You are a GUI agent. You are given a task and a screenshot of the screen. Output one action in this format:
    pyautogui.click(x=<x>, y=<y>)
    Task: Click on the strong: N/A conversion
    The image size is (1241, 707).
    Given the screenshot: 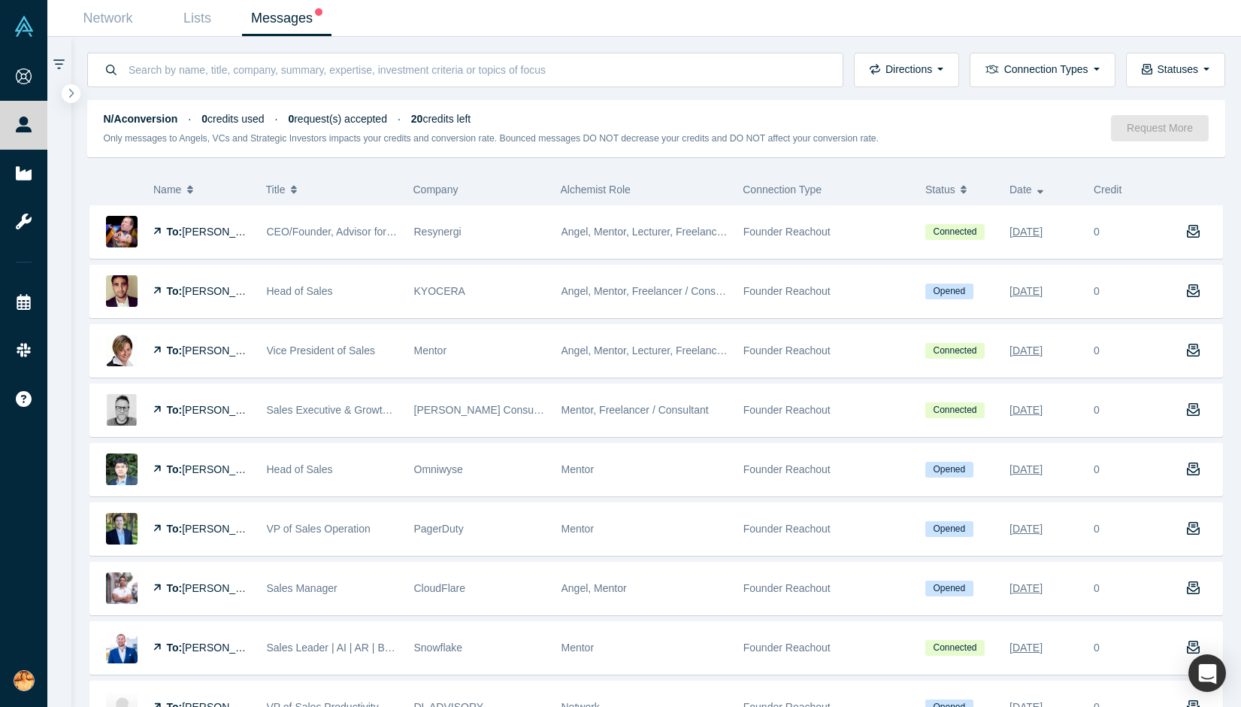 What is the action you would take?
    pyautogui.click(x=141, y=119)
    